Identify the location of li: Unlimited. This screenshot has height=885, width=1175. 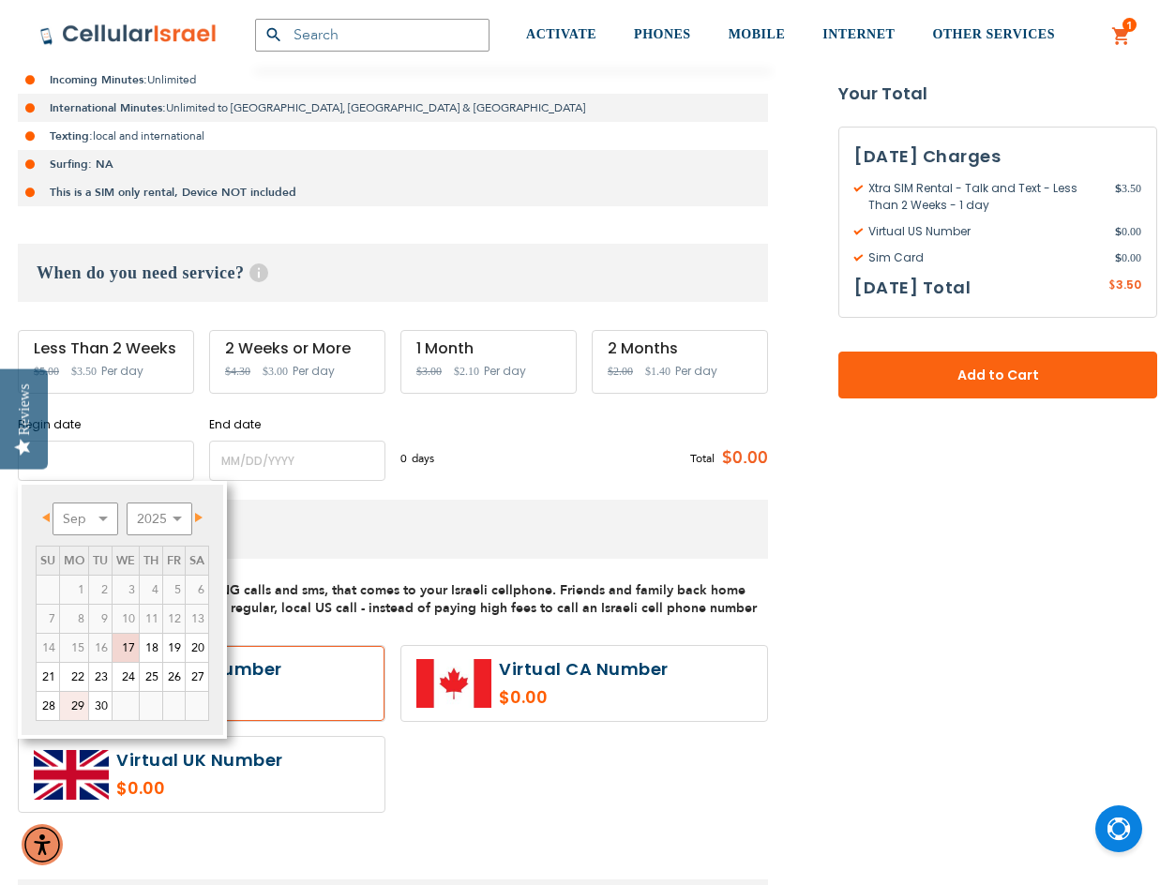
(393, 80).